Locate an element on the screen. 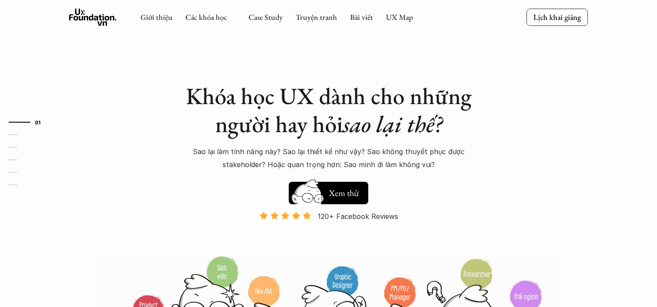 The image size is (657, 307). p: 120+ Facebook Reviews is located at coordinates (358, 217).